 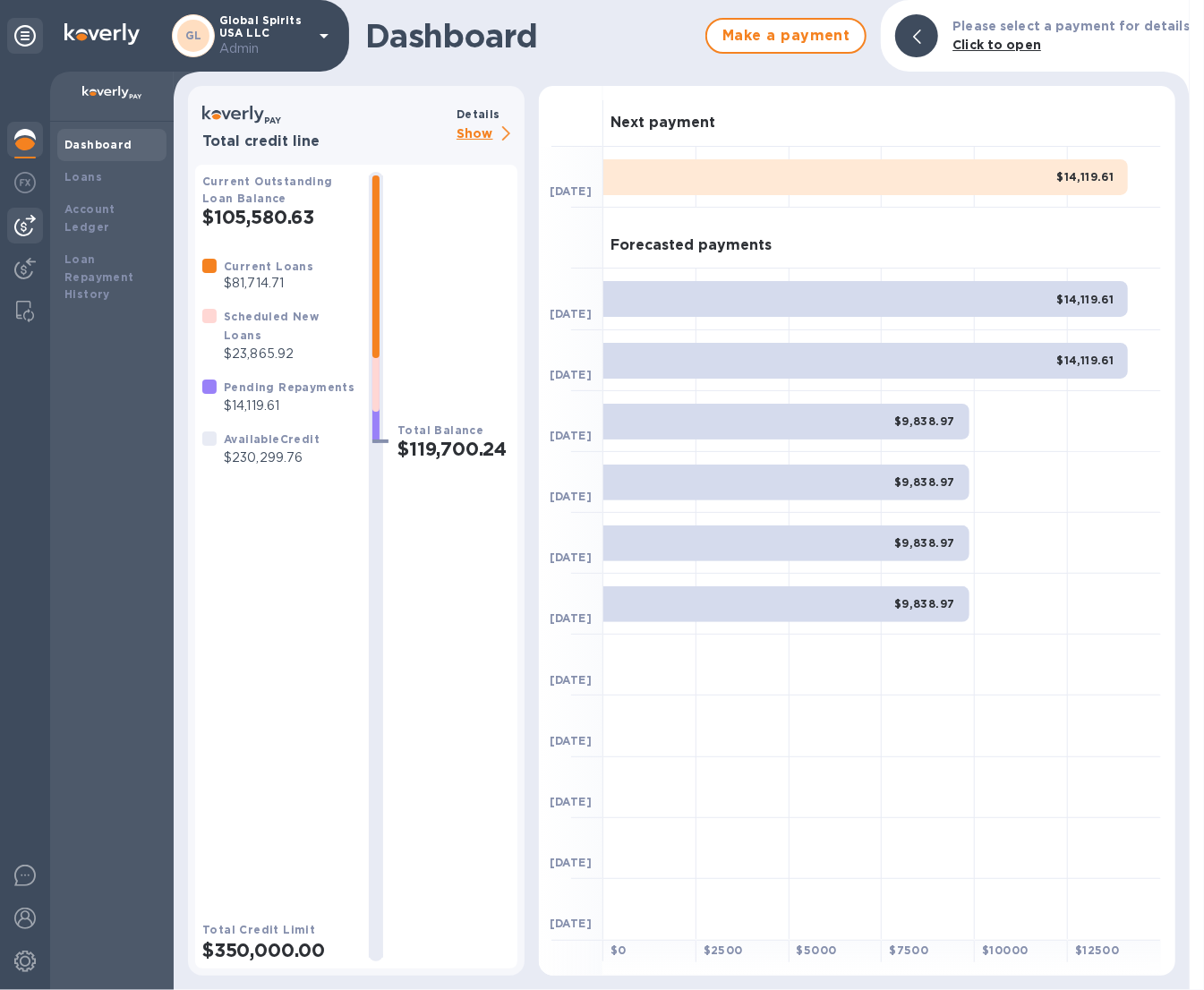 I want to click on p: Admin, so click(x=264, y=48).